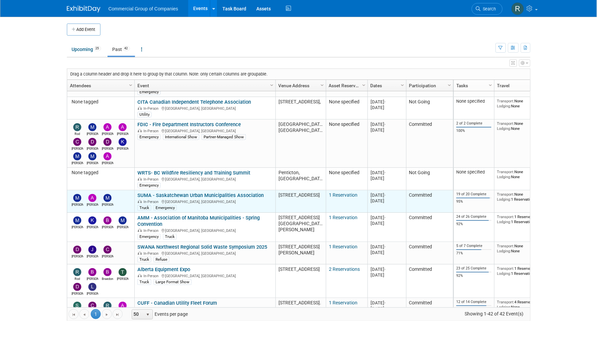  What do you see at coordinates (107, 227) in the screenshot?
I see `div: Braden Coran` at bounding box center [107, 227].